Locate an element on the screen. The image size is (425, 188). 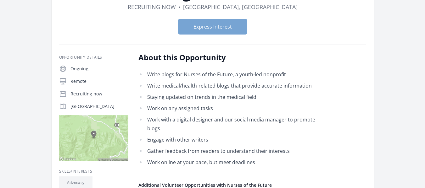
li: Work with a digital designer and our social media manager to promote blogs is located at coordinates (230, 124).